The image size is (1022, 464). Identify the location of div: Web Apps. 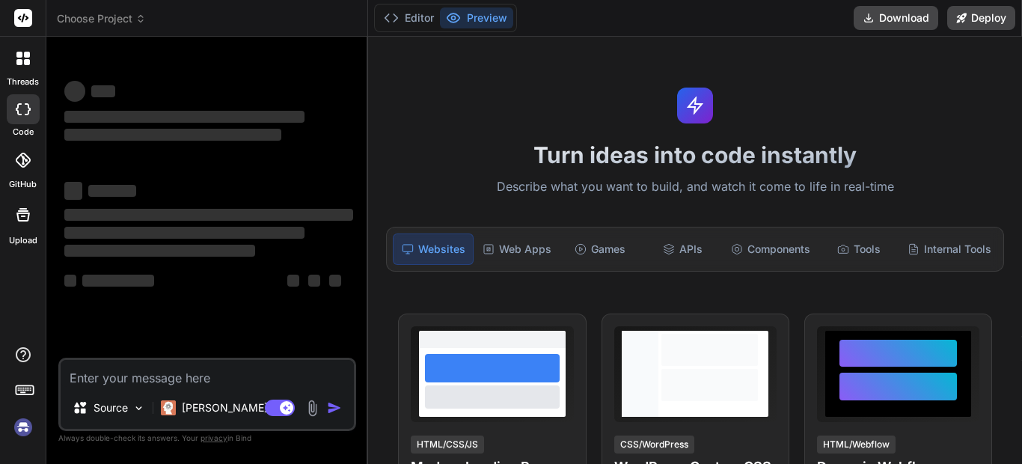
(517, 249).